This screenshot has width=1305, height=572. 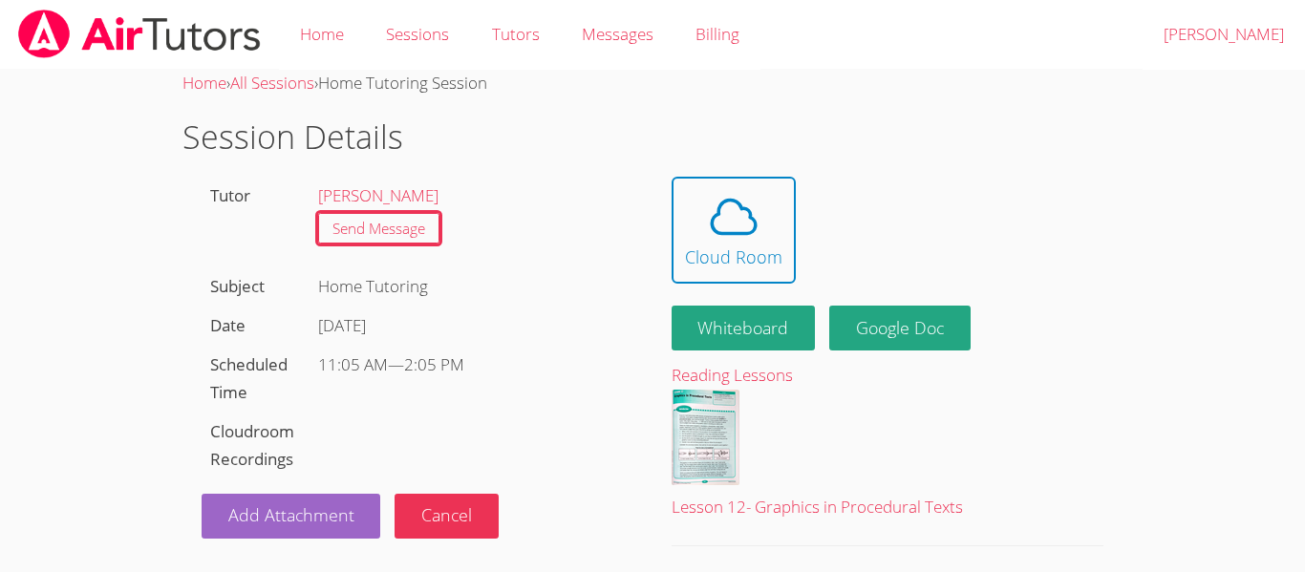 I want to click on div: Lesson 12- Graphics in Procedural Texts, so click(x=887, y=507).